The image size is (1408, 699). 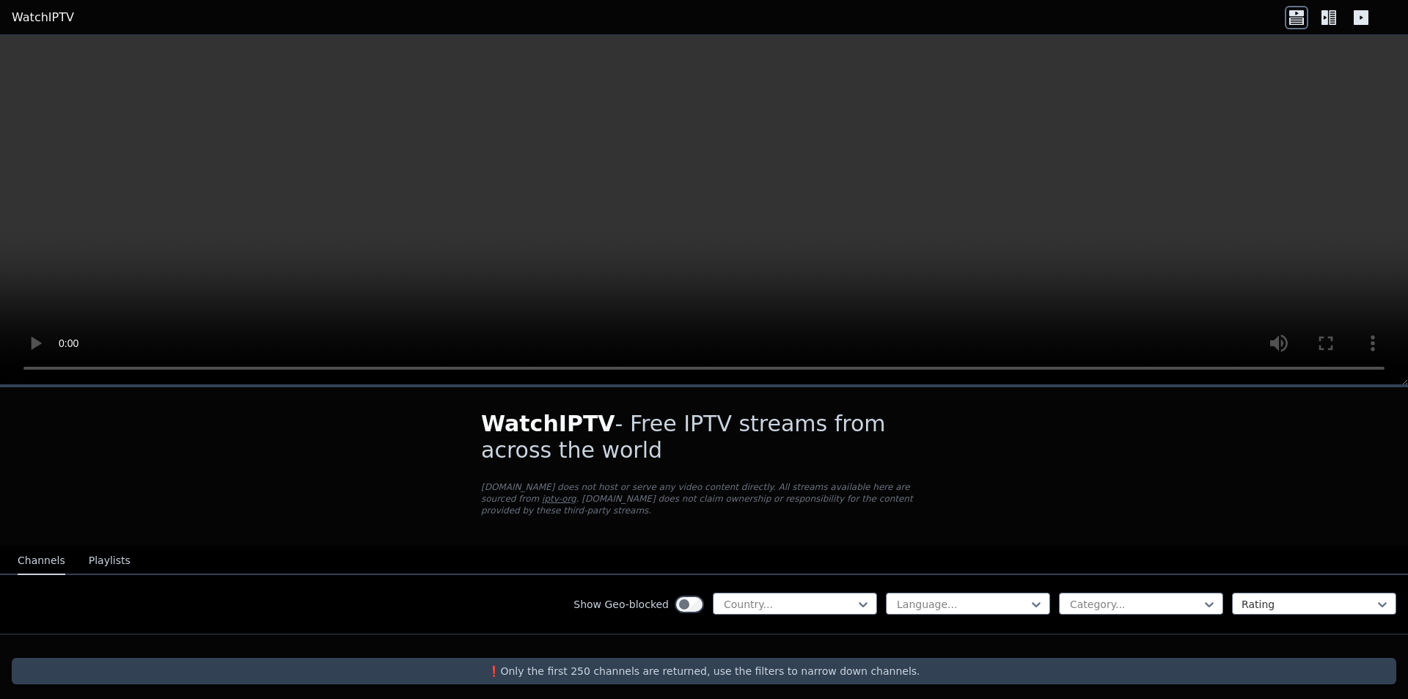 What do you see at coordinates (704, 671) in the screenshot?
I see `p: ❗️Only the first 250 channels are returned, use the filters to narrow down channels.` at bounding box center [704, 671].